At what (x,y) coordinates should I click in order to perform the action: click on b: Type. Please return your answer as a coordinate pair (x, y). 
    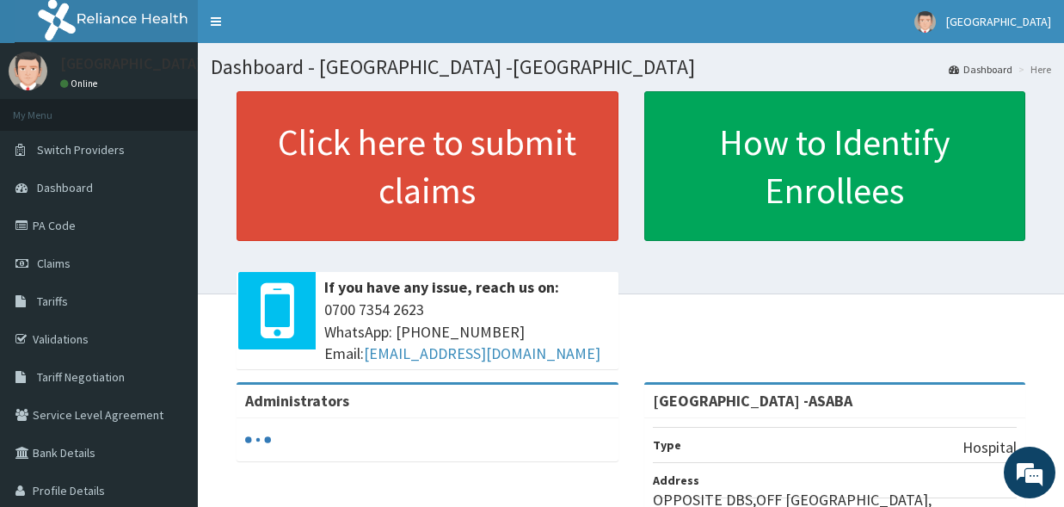
    Looking at the image, I should click on (667, 445).